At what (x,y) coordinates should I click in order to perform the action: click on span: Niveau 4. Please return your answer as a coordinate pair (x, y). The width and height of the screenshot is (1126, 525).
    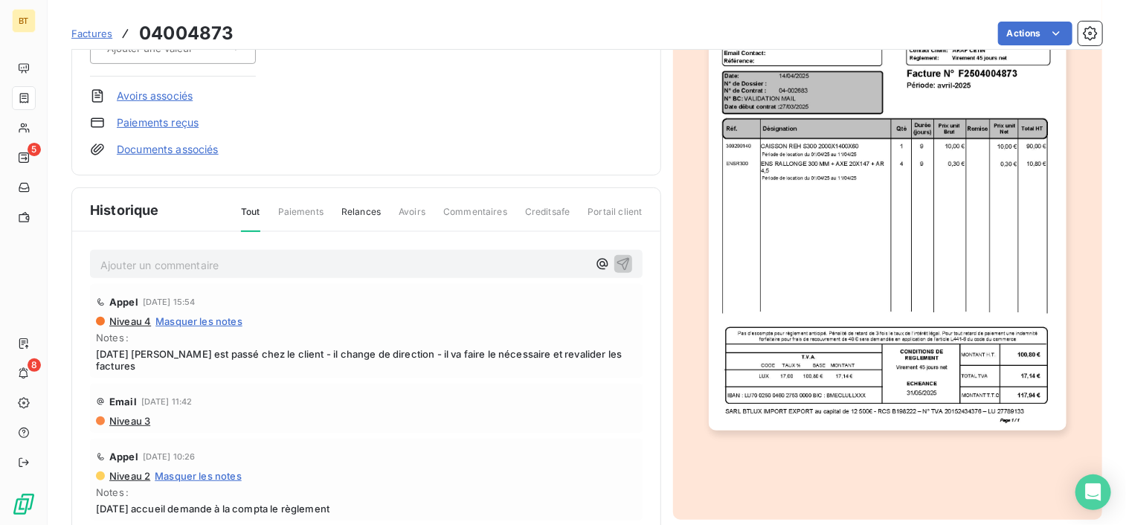
    Looking at the image, I should click on (129, 321).